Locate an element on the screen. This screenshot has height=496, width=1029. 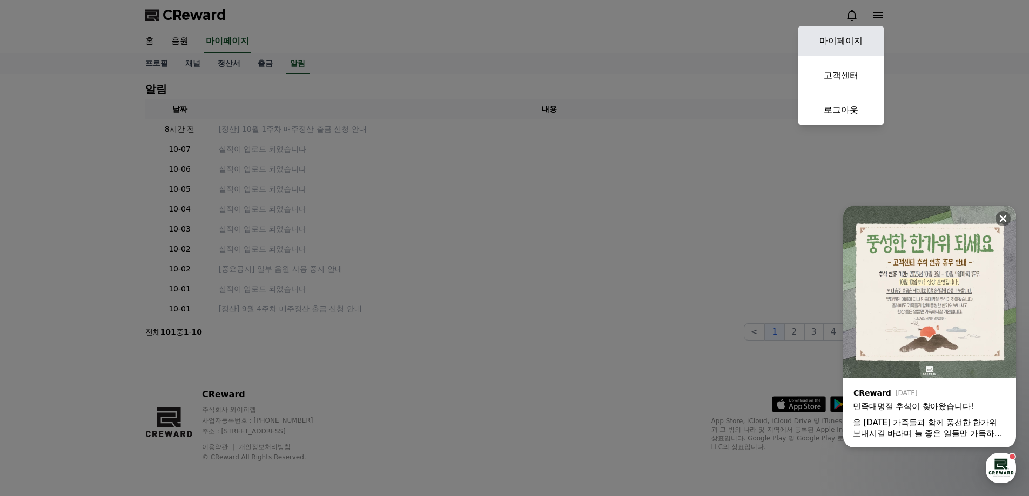
a: 설정 is located at coordinates (173, 356).